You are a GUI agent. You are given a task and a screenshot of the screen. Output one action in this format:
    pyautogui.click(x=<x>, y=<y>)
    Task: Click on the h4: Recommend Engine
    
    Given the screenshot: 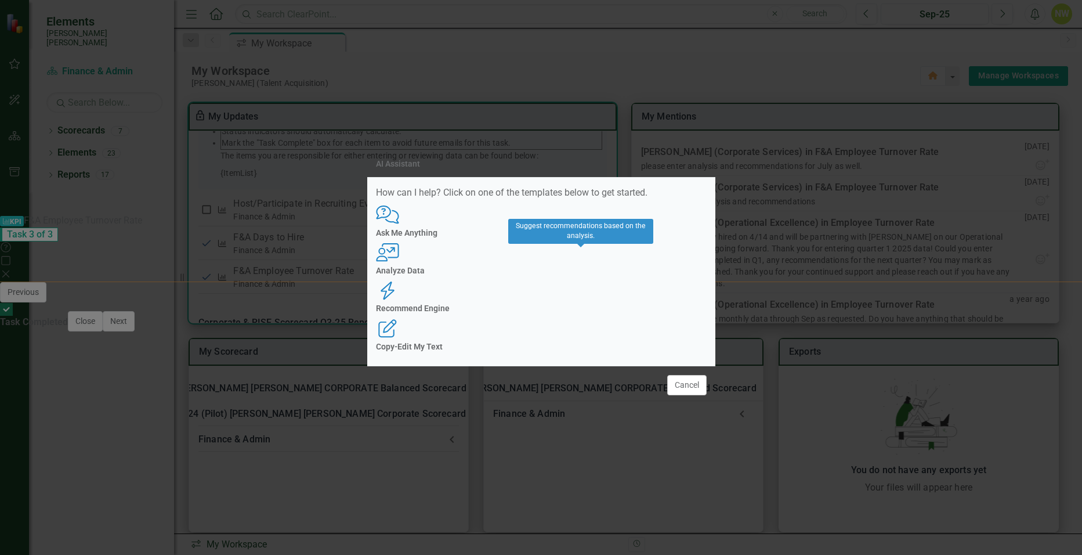 What is the action you would take?
    pyautogui.click(x=541, y=308)
    